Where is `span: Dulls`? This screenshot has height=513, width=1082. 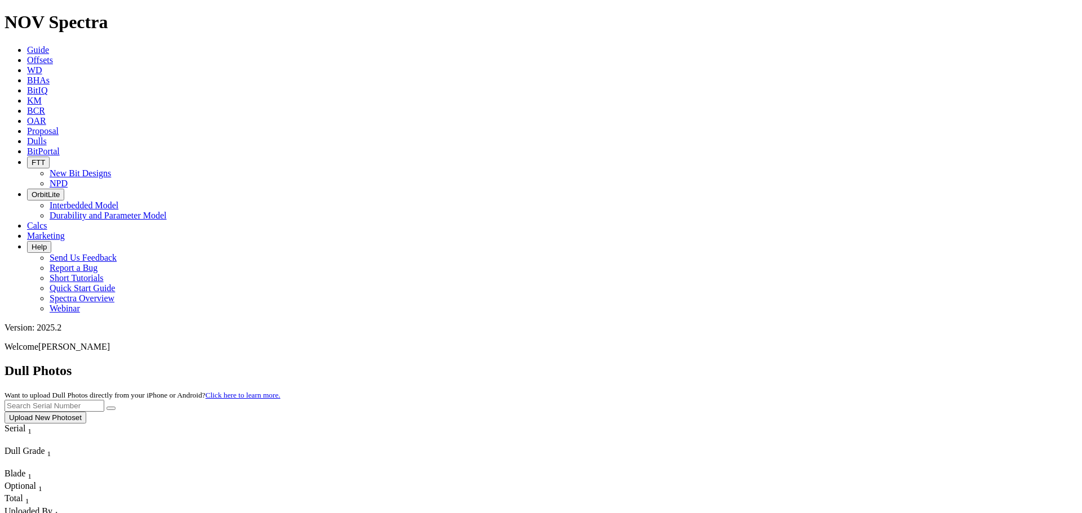 span: Dulls is located at coordinates (37, 141).